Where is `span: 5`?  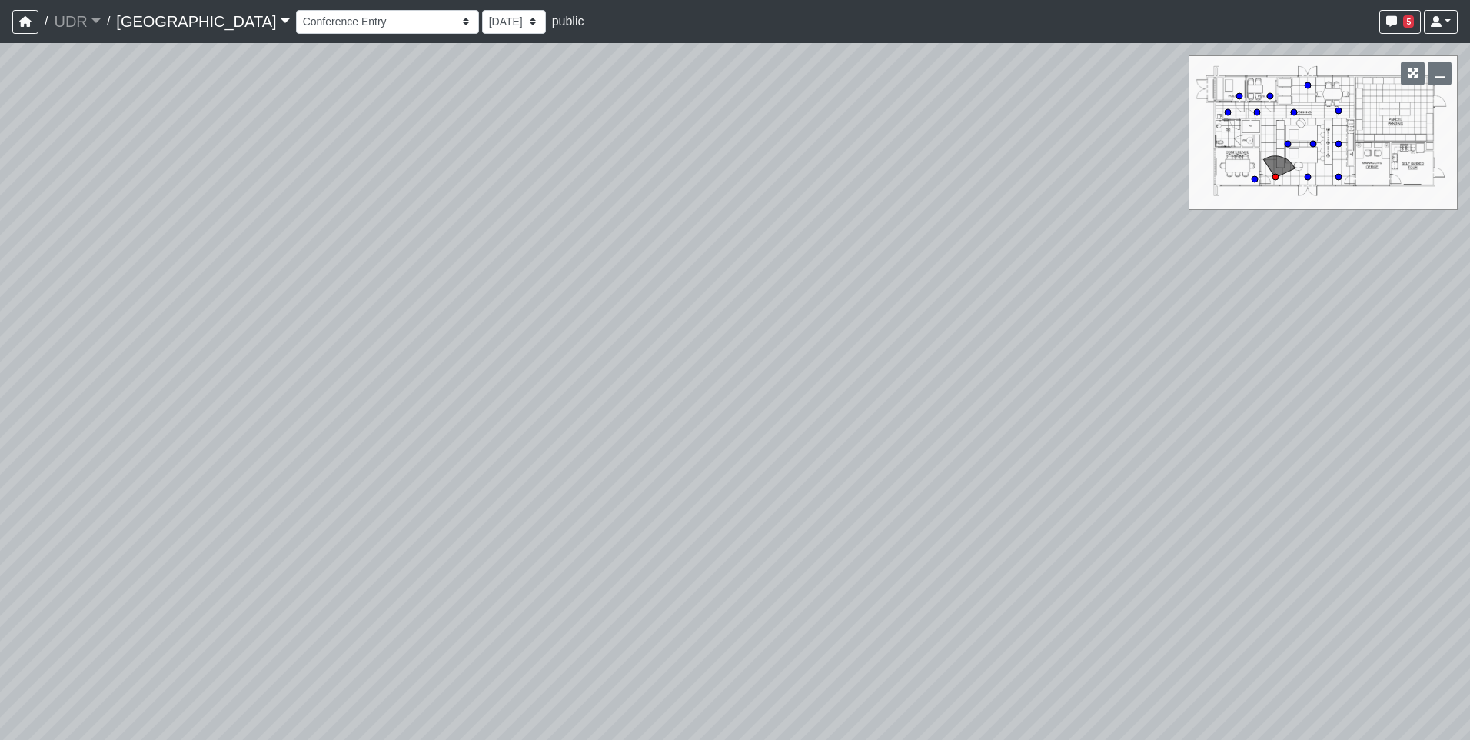
span: 5 is located at coordinates (1408, 22).